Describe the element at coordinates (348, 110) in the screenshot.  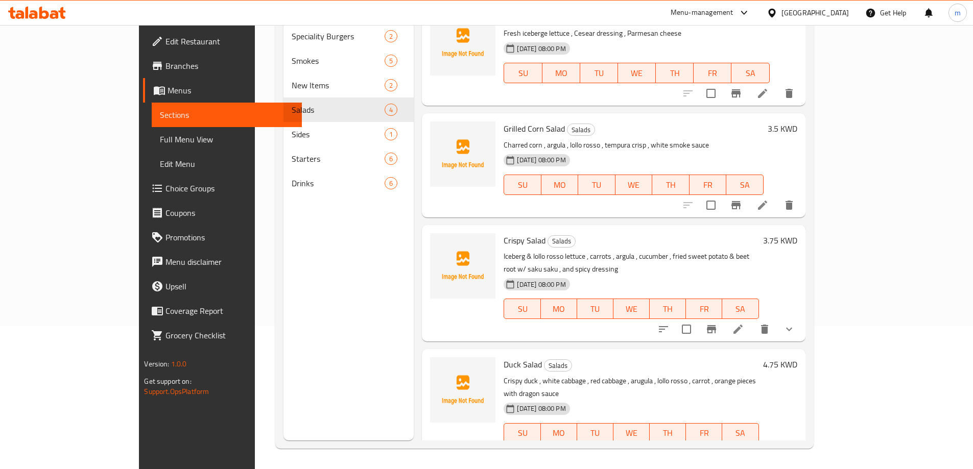
I see `div: Salads4` at that location.